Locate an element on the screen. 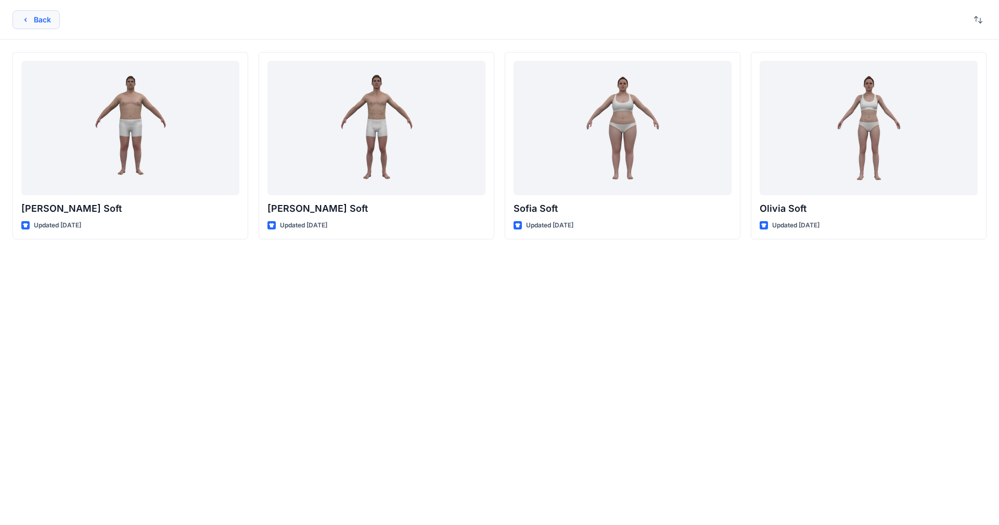 The height and width of the screenshot is (525, 999). a: Oliver Soft is located at coordinates (376, 128).